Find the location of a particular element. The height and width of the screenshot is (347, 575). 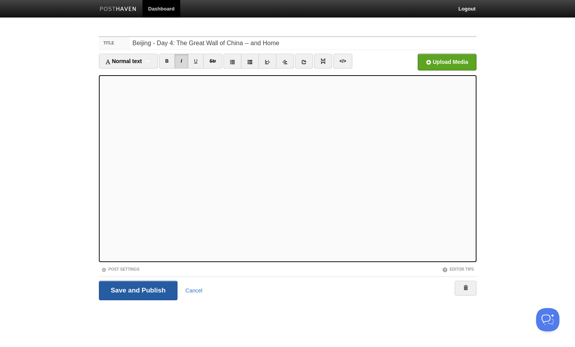

a: I is located at coordinates (181, 61).